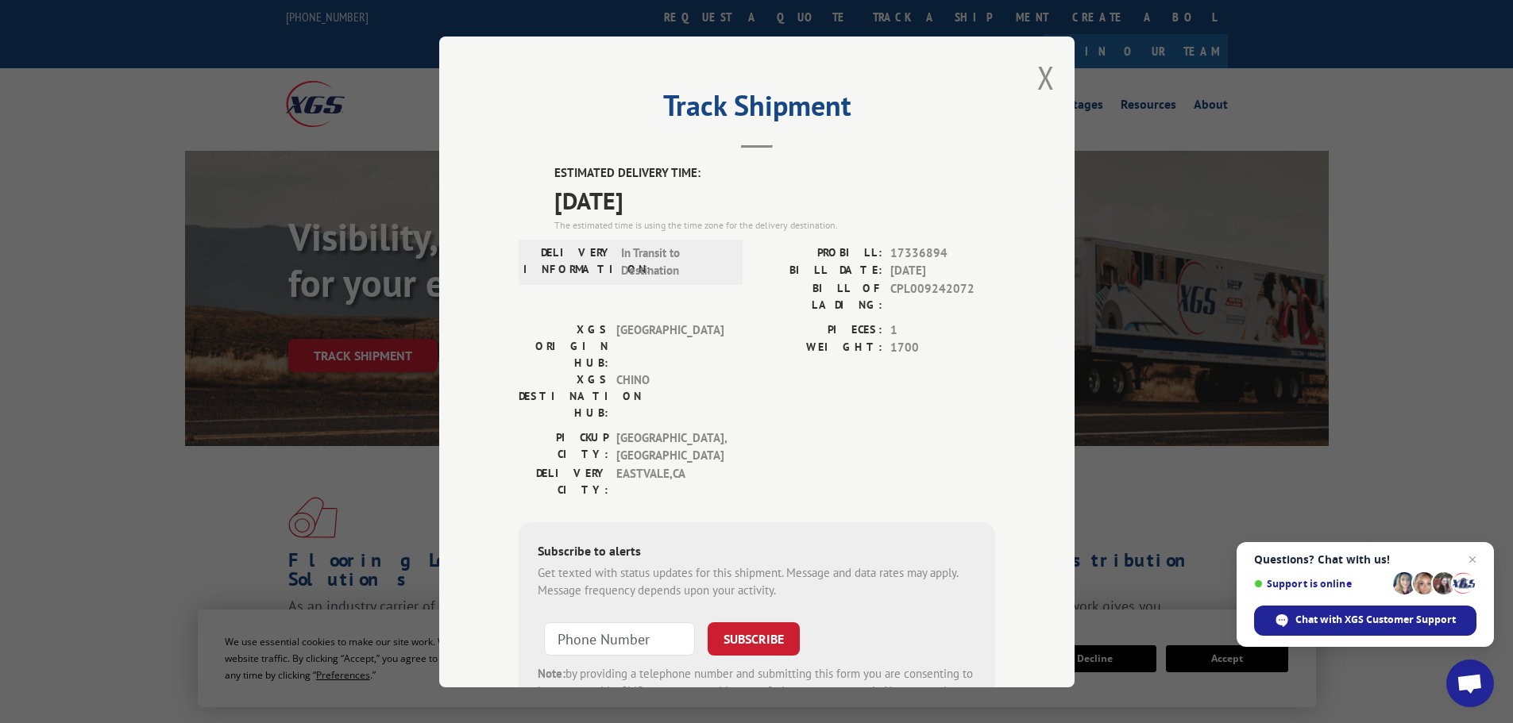 Image resolution: width=1513 pixels, height=723 pixels. I want to click on span: CHINO, so click(669, 395).